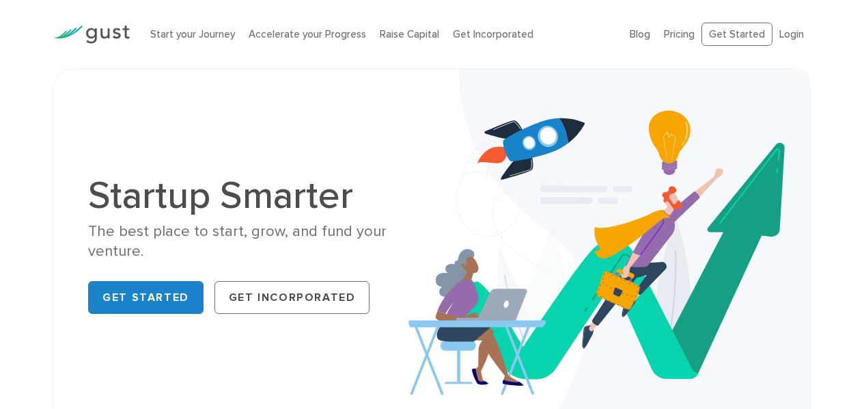 This screenshot has width=864, height=409. What do you see at coordinates (792, 34) in the screenshot?
I see `a: Login` at bounding box center [792, 34].